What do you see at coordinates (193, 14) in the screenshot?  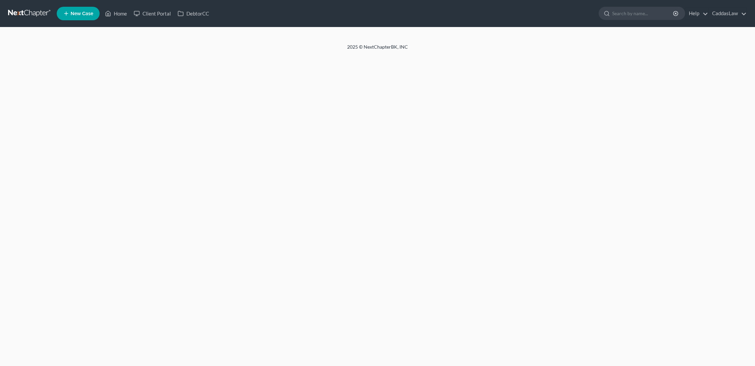 I see `a: DebtorCC` at bounding box center [193, 14].